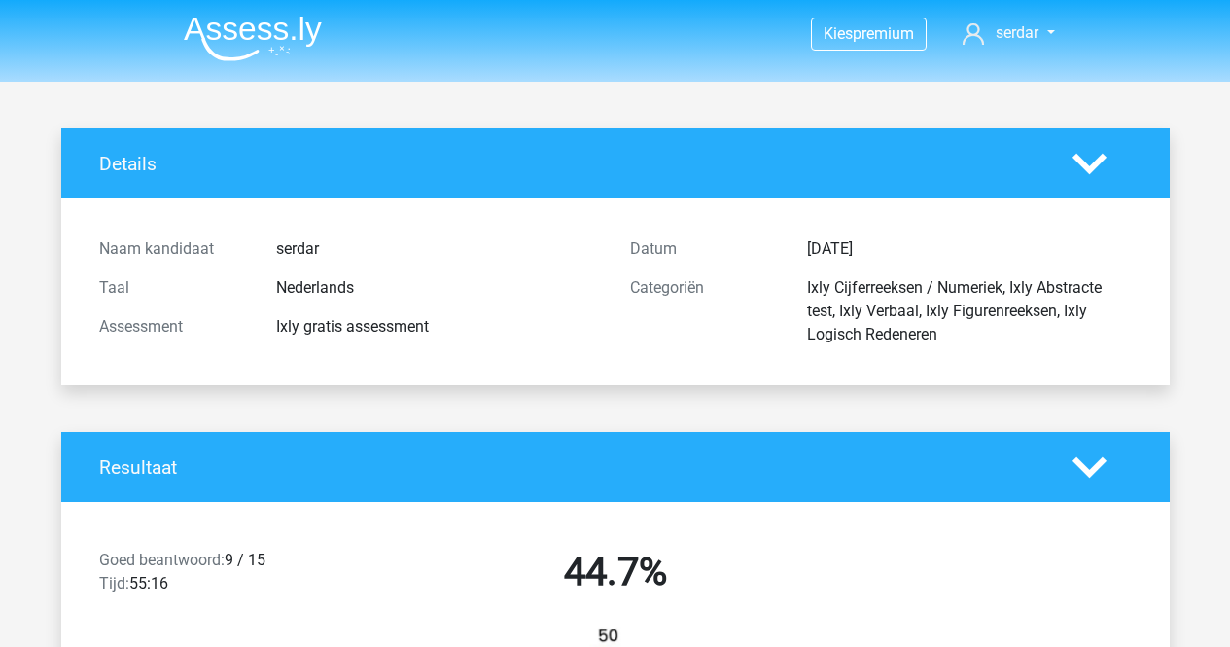 This screenshot has height=647, width=1230. What do you see at coordinates (173, 288) in the screenshot?
I see `div: Taal` at bounding box center [173, 288].